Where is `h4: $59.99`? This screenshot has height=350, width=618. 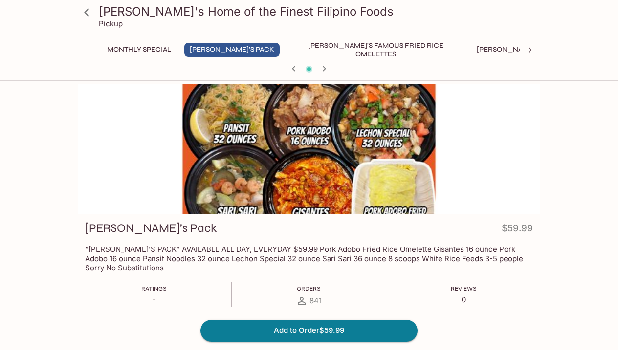 h4: $59.99 is located at coordinates (517, 230).